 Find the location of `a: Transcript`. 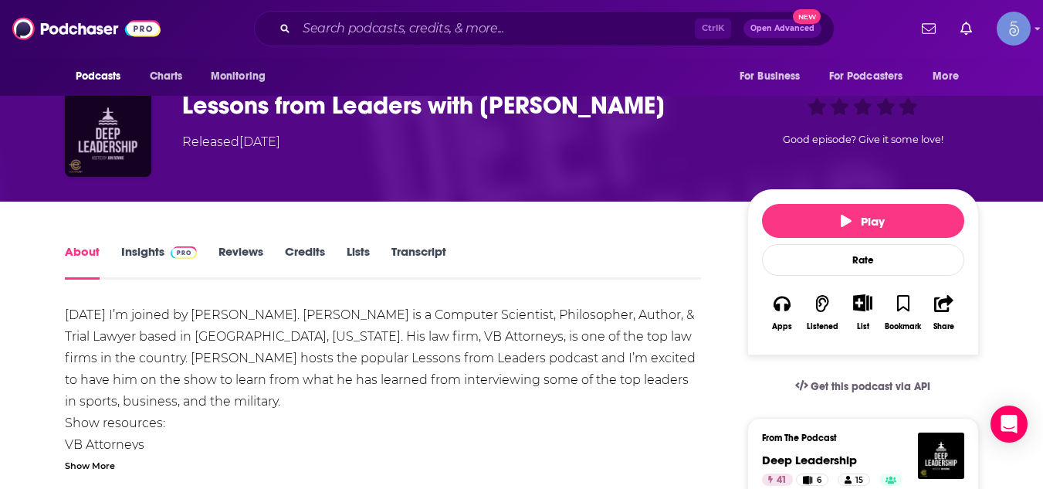

a: Transcript is located at coordinates (418, 262).